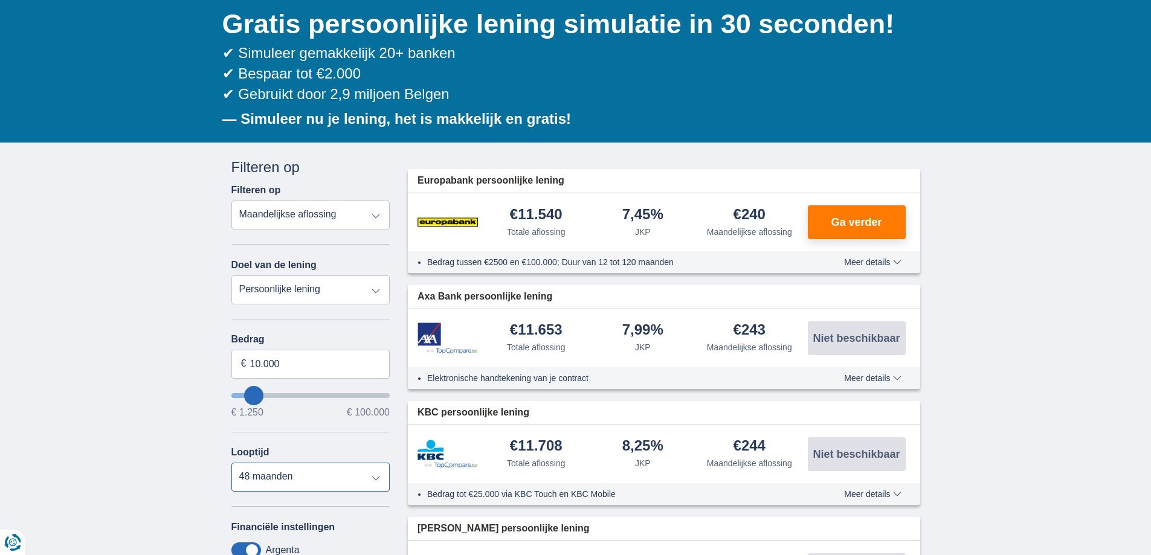 The image size is (1151, 555). I want to click on div: €11.708, so click(536, 447).